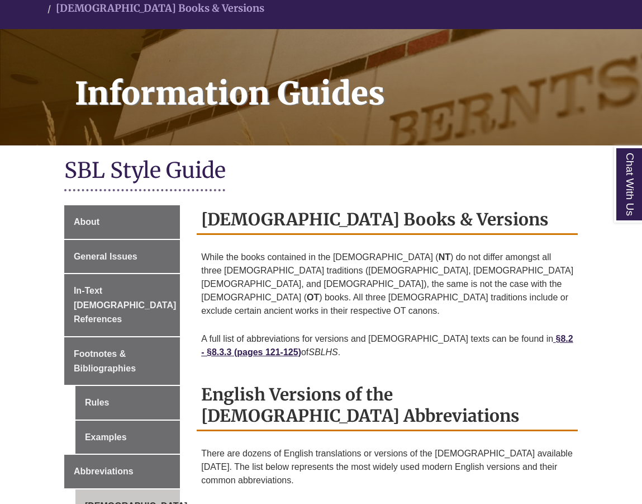 The width and height of the screenshot is (642, 504). I want to click on span: Footnotes & Bibliographies, so click(105, 361).